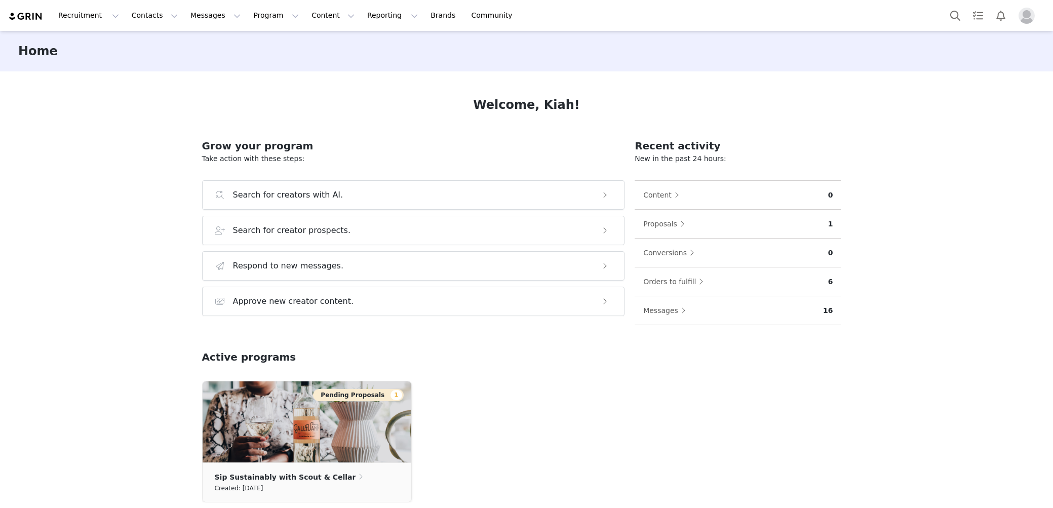 Image resolution: width=1053 pixels, height=508 pixels. I want to click on h1: Welcome, Kiah!, so click(526, 105).